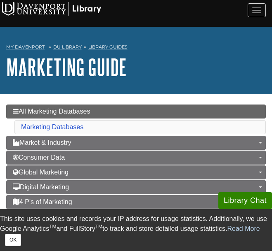 Image resolution: width=272 pixels, height=251 pixels. What do you see at coordinates (52, 9) in the screenshot?
I see `img: Davenport University Logo` at bounding box center [52, 9].